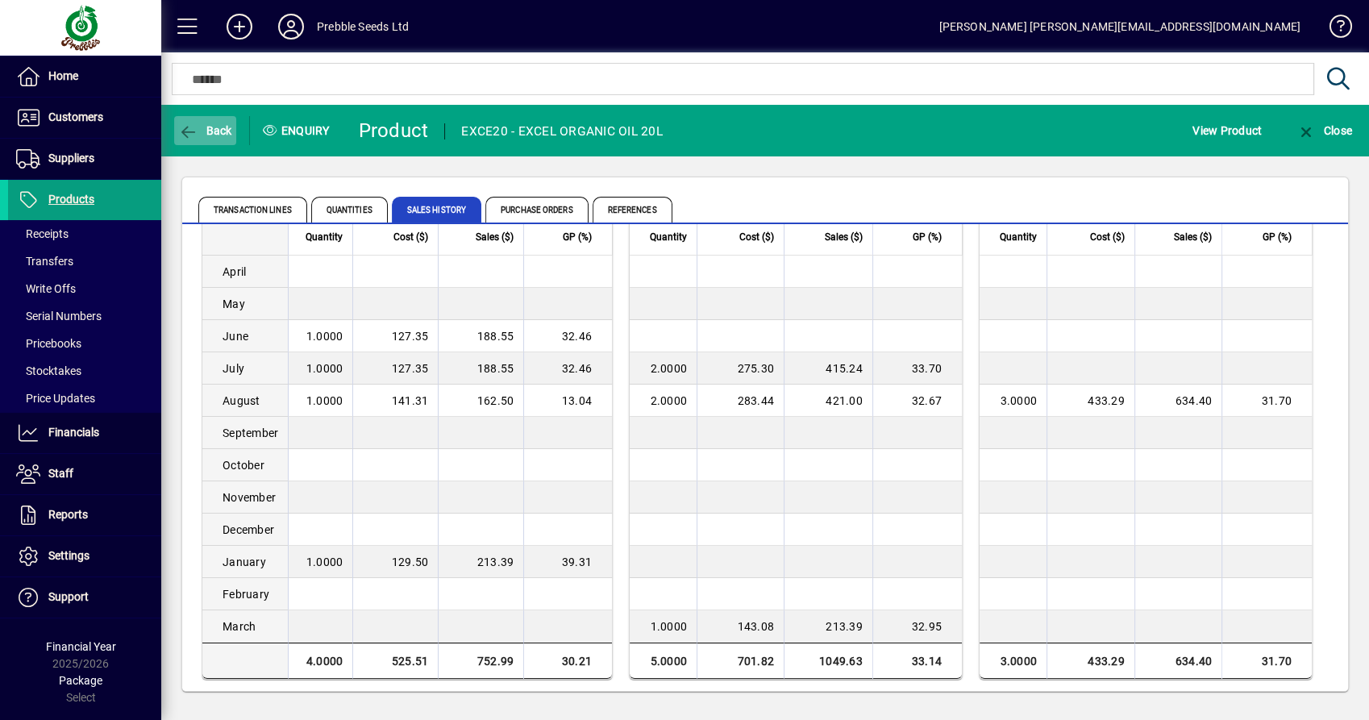  What do you see at coordinates (632, 210) in the screenshot?
I see `span: References` at bounding box center [632, 210].